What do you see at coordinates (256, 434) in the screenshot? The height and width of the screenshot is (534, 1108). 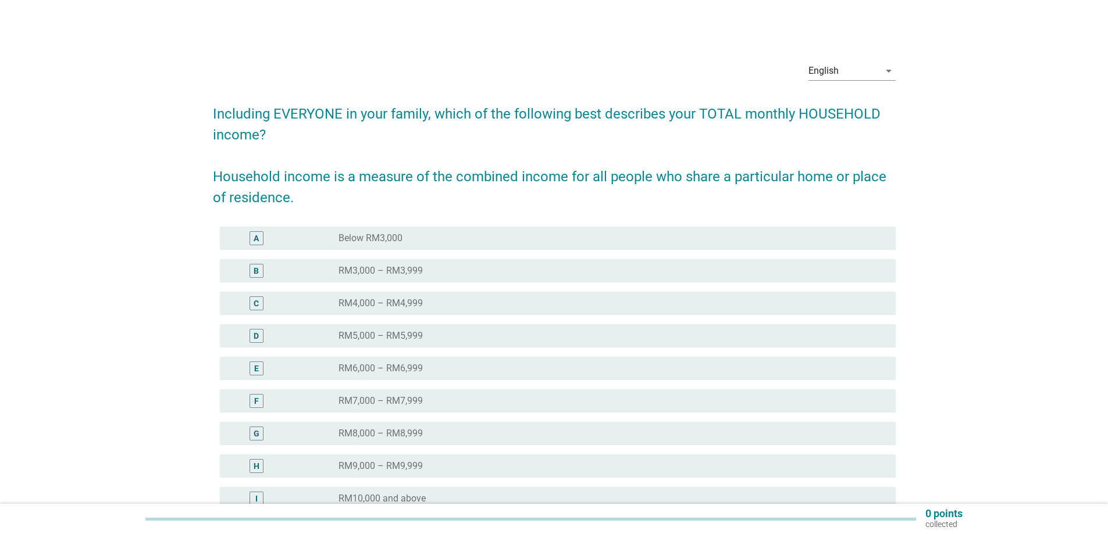 I see `div: G` at bounding box center [256, 434].